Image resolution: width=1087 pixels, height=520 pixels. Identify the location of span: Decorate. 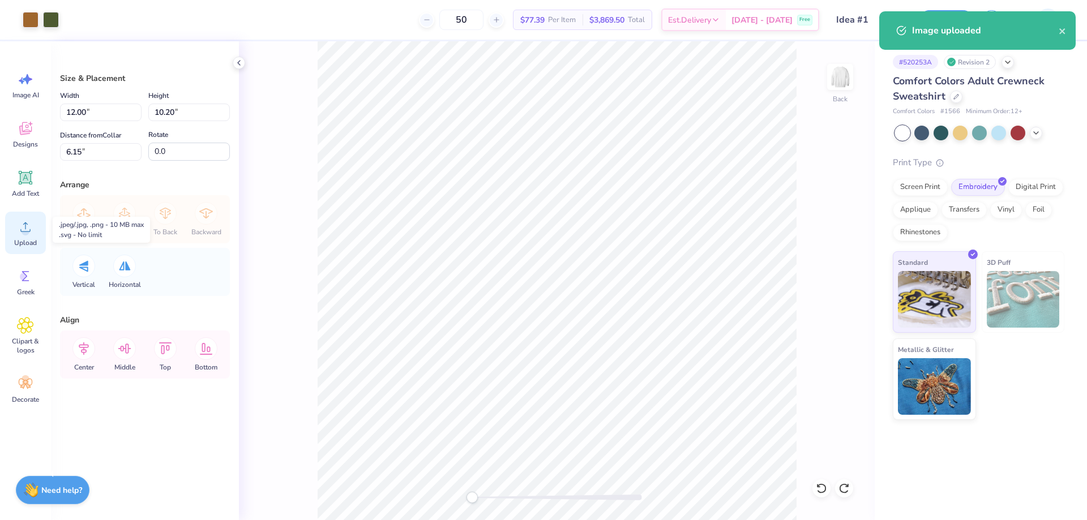
(25, 400).